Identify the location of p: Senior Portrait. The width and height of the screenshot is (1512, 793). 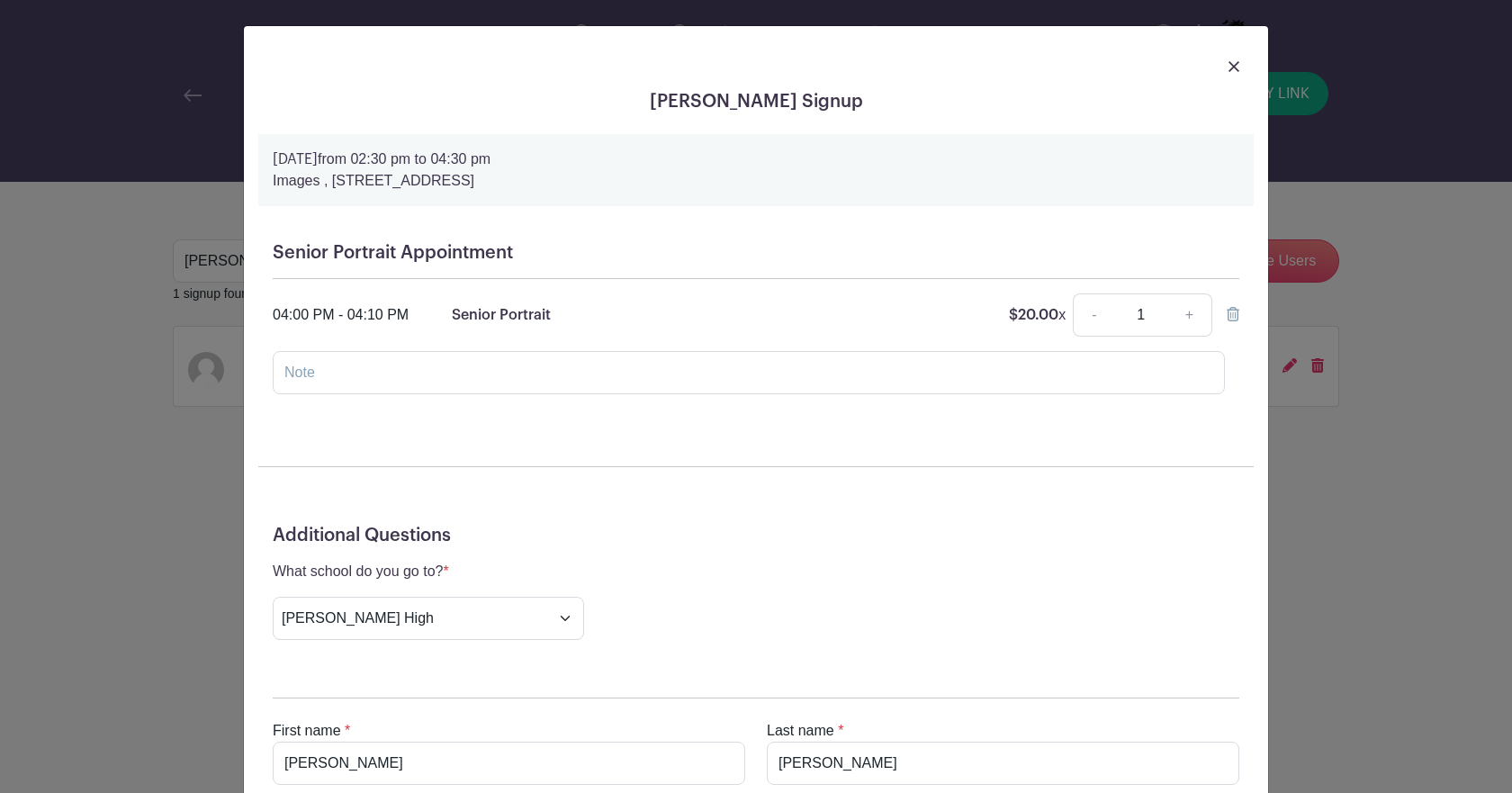
(501, 315).